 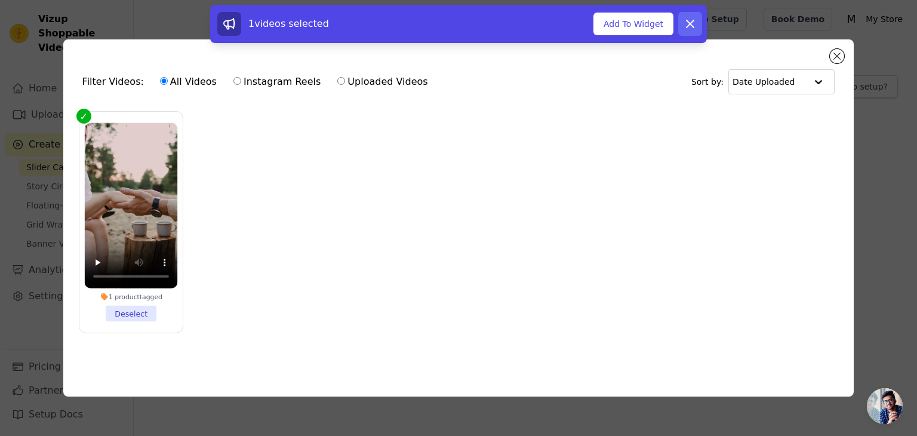 I want to click on label: All Videos, so click(x=188, y=82).